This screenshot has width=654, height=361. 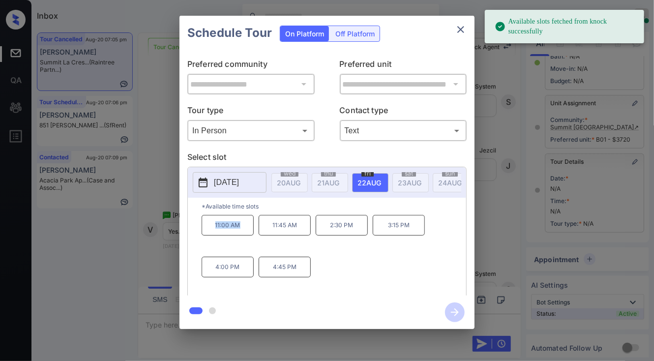 What do you see at coordinates (285, 225) in the screenshot?
I see `p: 11:45 AM` at bounding box center [285, 225].